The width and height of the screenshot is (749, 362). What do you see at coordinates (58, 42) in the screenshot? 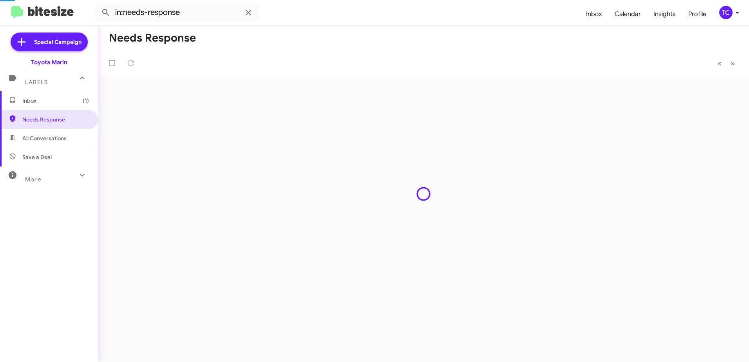
I see `span: Special Campaign` at bounding box center [58, 42].